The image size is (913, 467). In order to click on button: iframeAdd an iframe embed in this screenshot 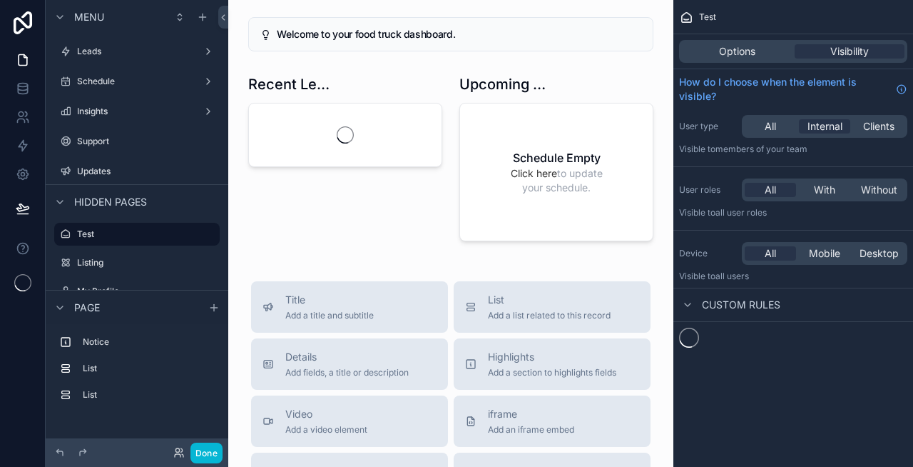, I will do `click(552, 421)`.